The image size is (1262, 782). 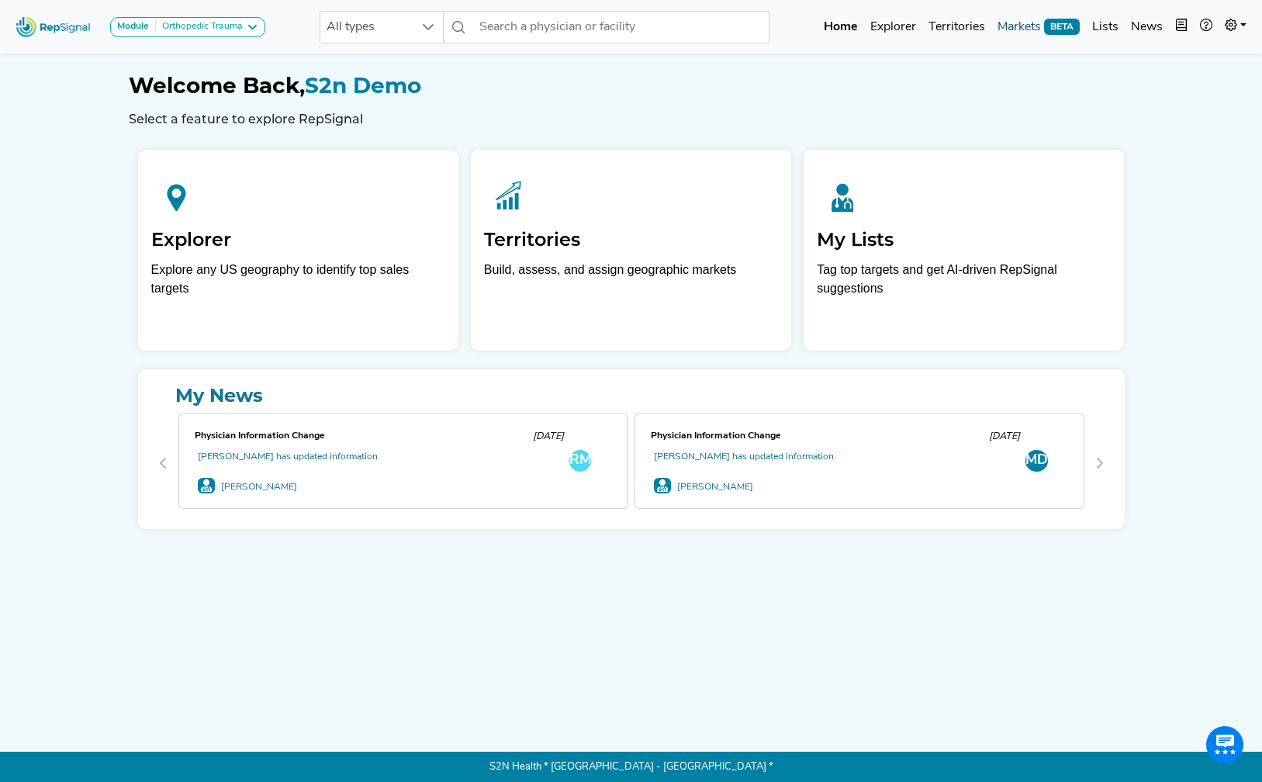 I want to click on div: Orthopedic Trauma, so click(x=199, y=27).